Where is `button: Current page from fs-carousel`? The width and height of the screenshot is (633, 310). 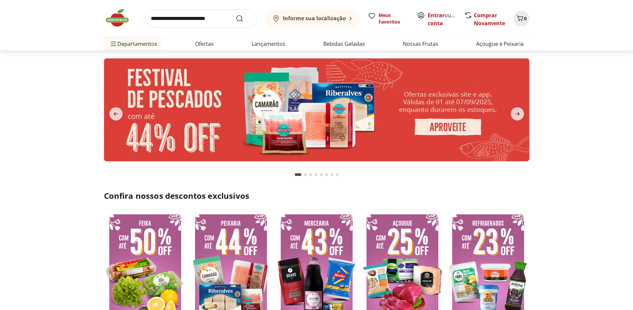 button: Current page from fs-carousel is located at coordinates (298, 175).